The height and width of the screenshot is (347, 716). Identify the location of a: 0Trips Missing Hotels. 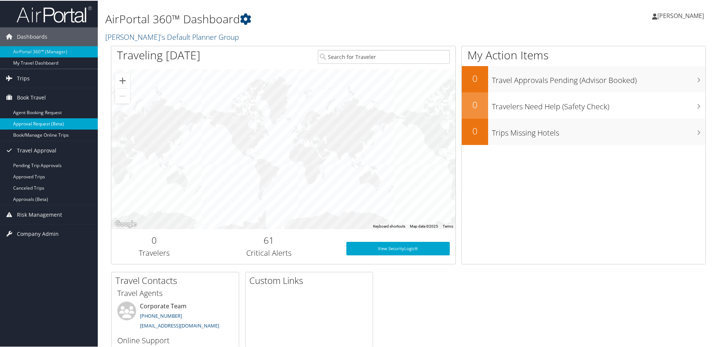
(583, 131).